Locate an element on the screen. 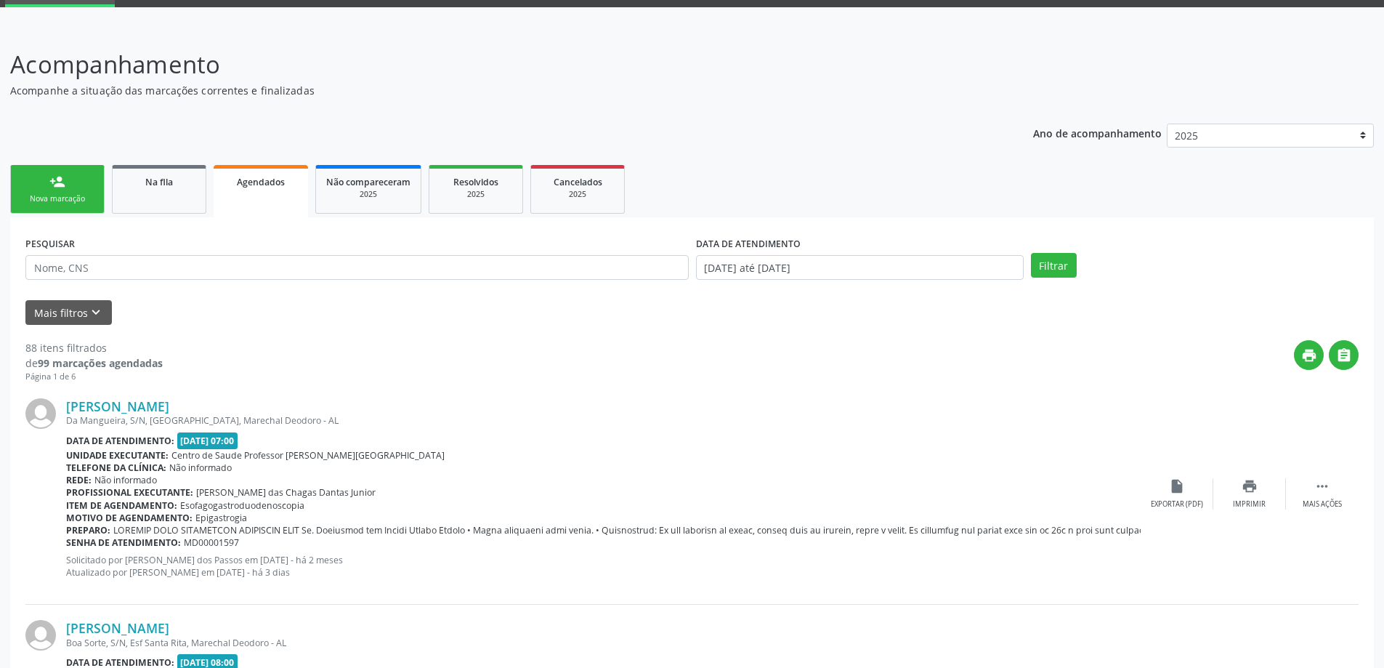 The image size is (1384, 668). b: Rede: is located at coordinates (78, 480).